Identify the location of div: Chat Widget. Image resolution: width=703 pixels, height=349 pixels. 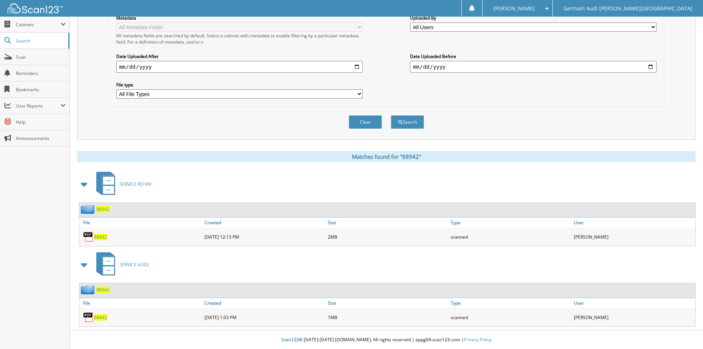
(685, 331).